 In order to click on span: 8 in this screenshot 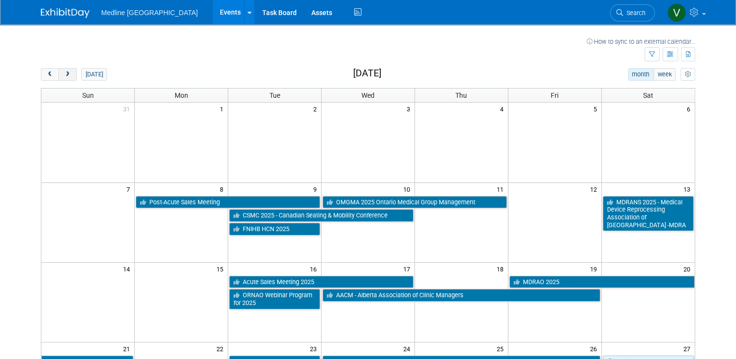, I will do `click(223, 189)`.